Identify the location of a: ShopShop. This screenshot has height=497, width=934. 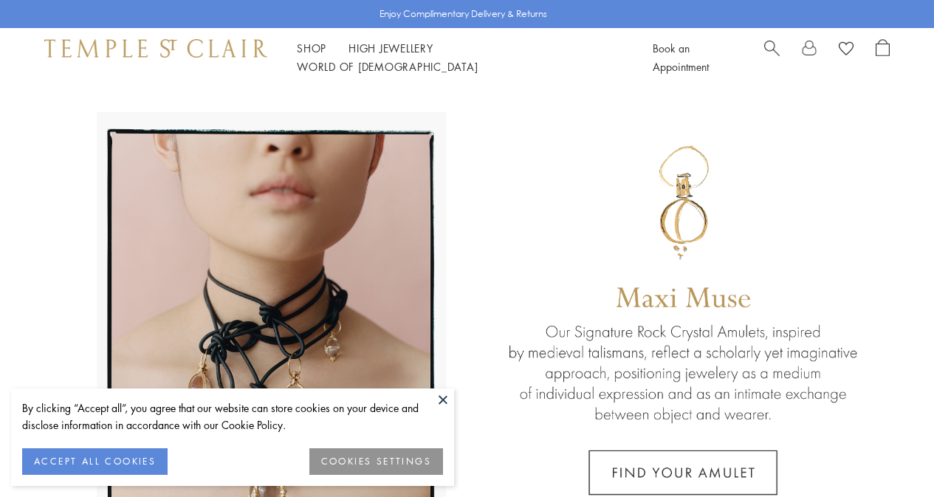
(312, 48).